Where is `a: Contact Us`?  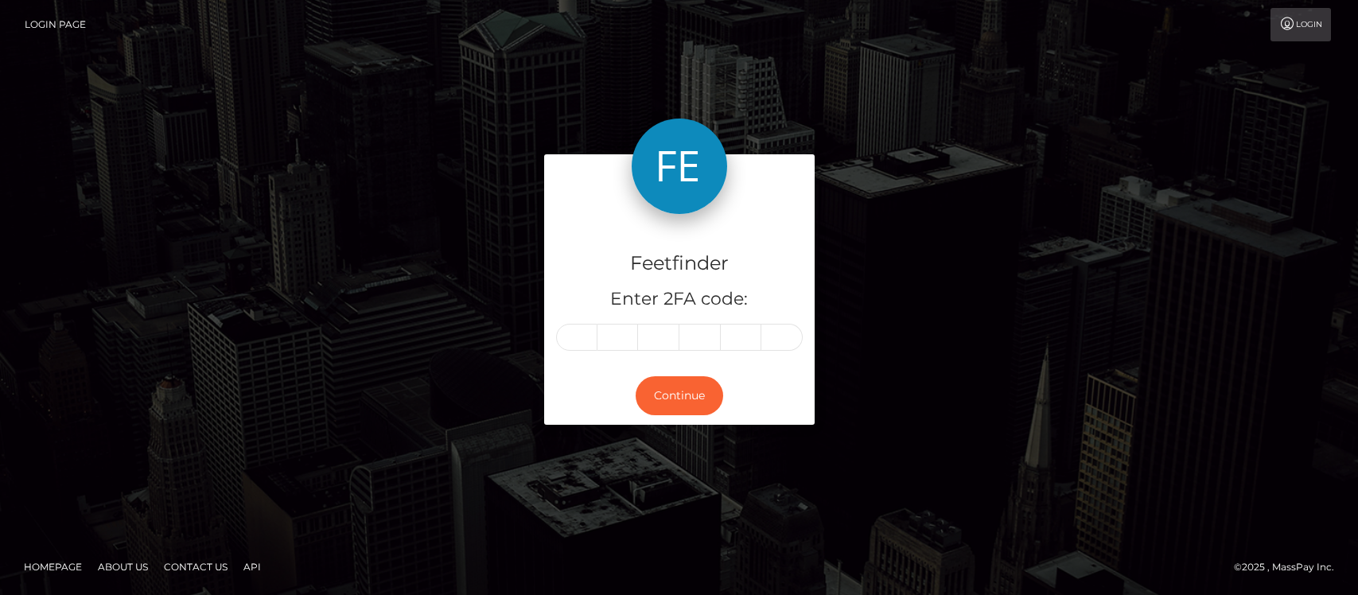
a: Contact Us is located at coordinates (196, 567).